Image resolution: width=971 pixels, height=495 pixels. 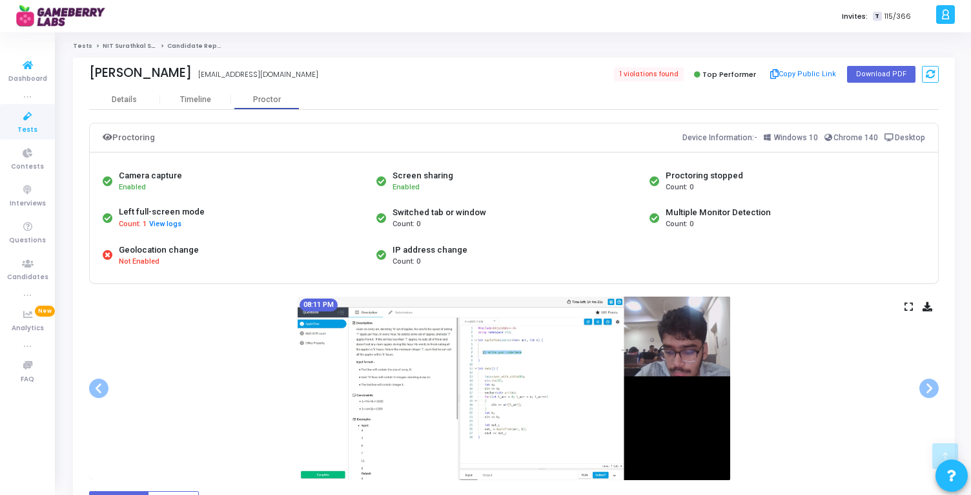 I want to click on span: Not Enabled, so click(x=139, y=262).